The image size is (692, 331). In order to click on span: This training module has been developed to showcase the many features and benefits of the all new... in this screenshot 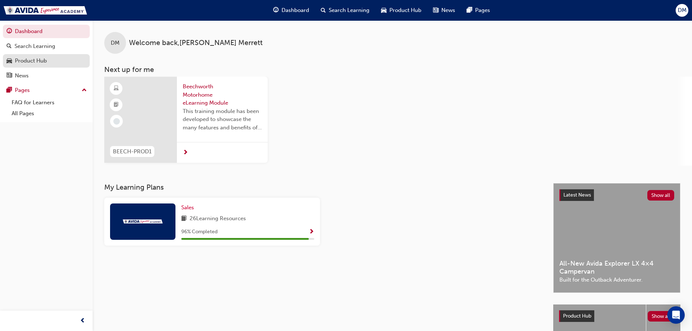, I will do `click(222, 119)`.